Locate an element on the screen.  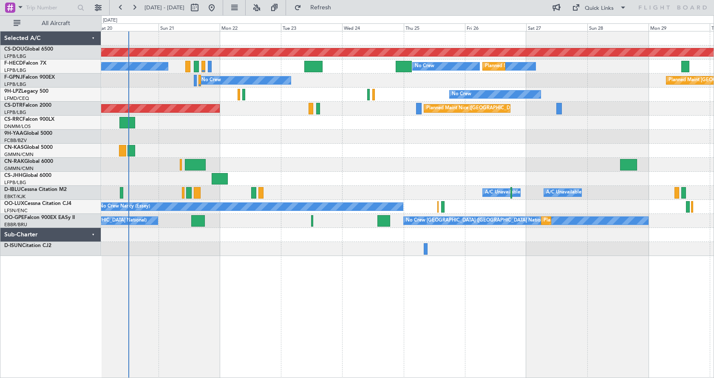
div: Sun 28 is located at coordinates (618, 27).